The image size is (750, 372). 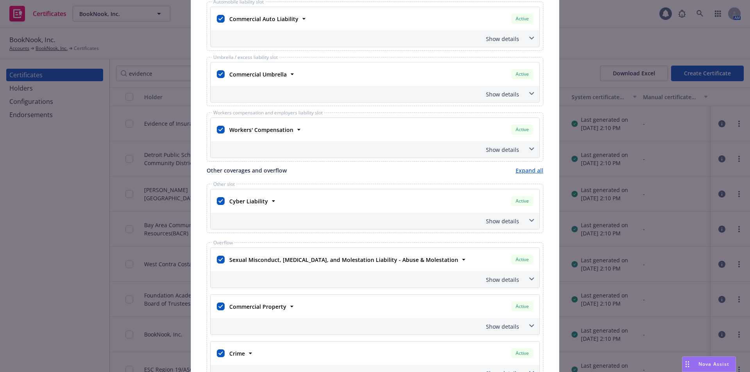 I want to click on strong: Cyber Liability, so click(x=249, y=201).